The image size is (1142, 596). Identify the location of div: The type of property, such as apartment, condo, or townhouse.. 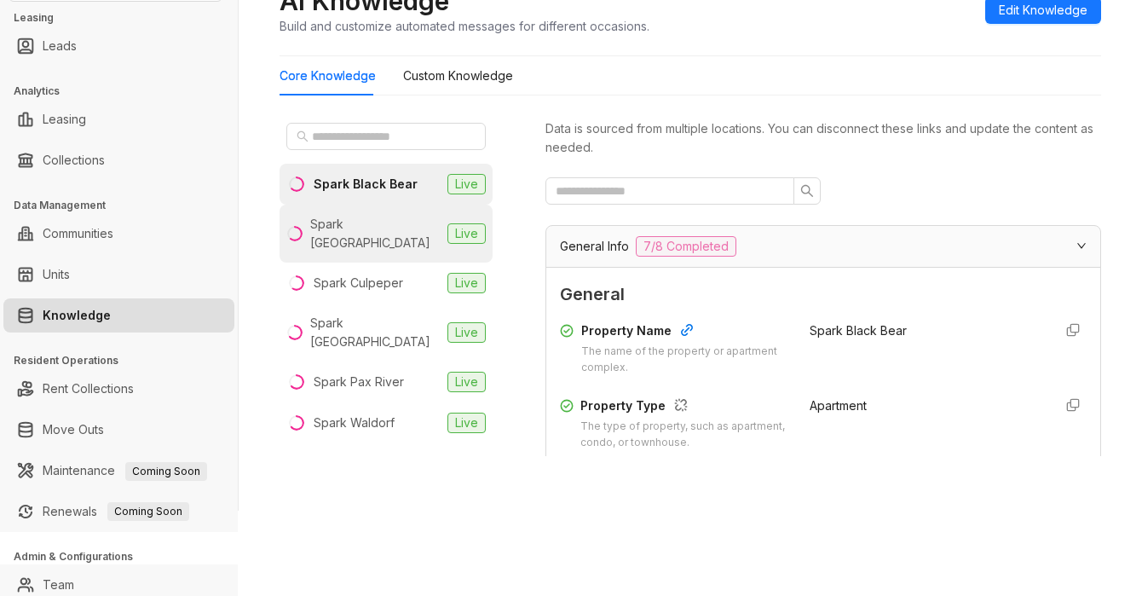
(684, 435).